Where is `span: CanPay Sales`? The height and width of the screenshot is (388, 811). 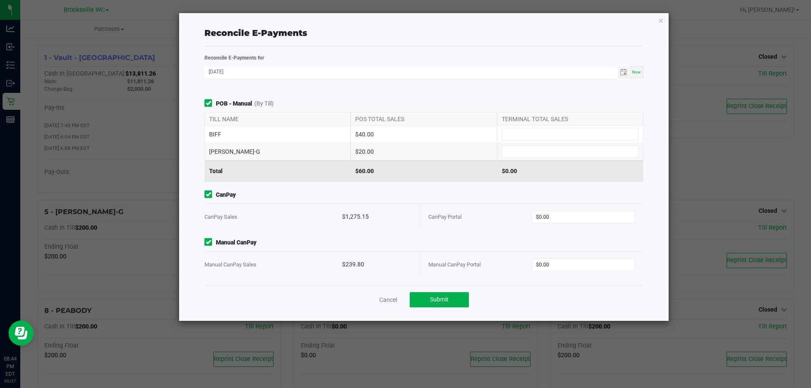 span: CanPay Sales is located at coordinates (221, 217).